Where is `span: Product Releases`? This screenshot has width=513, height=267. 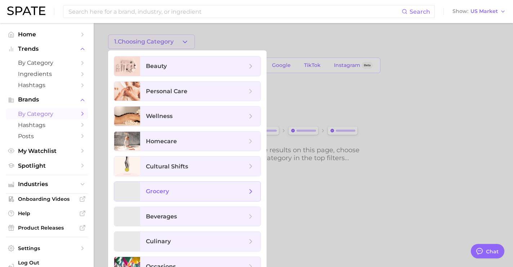 span: Product Releases is located at coordinates (47, 228).